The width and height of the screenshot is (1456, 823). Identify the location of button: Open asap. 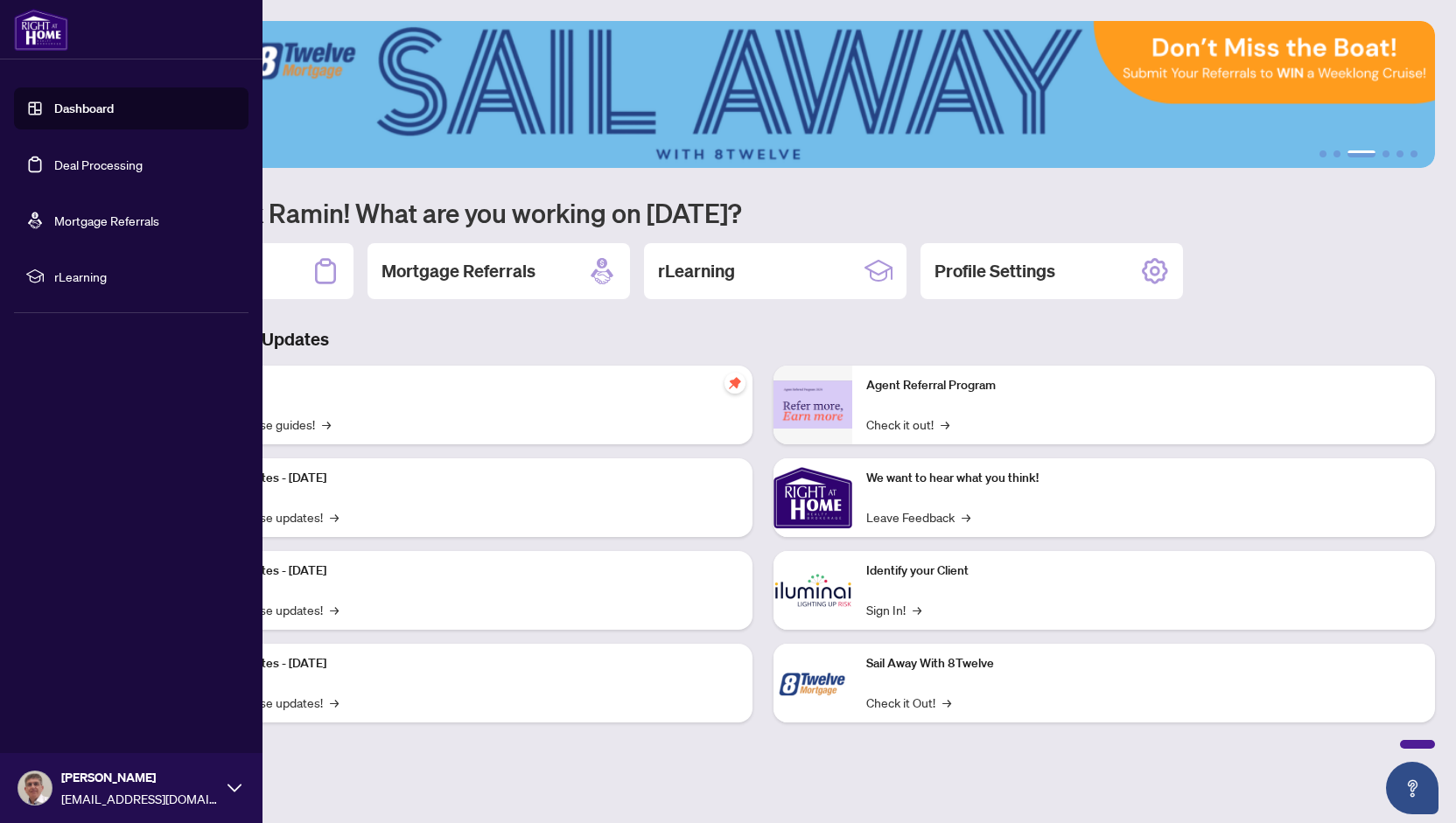
(1412, 789).